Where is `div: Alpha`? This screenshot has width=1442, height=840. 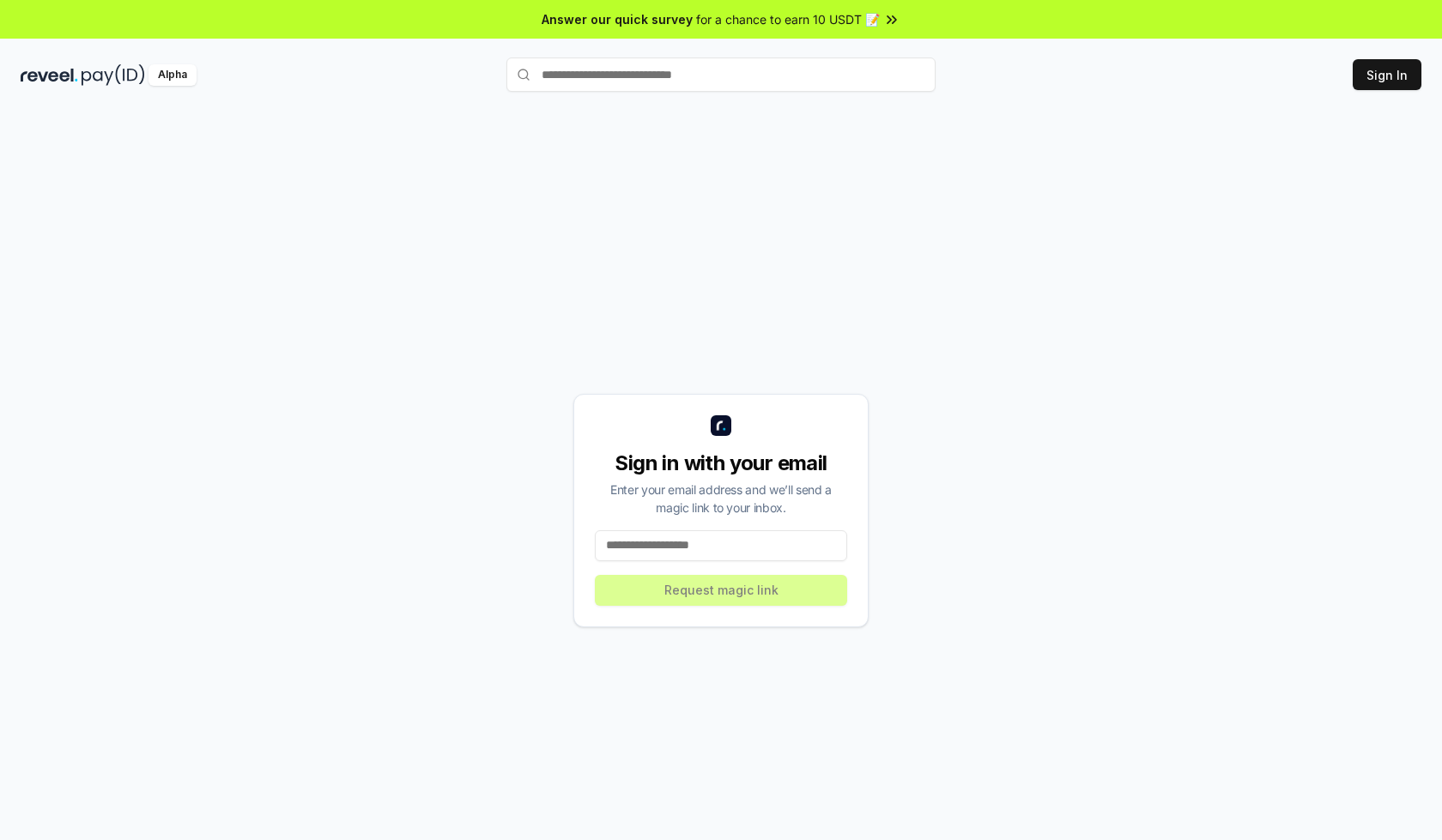
div: Alpha is located at coordinates (172, 74).